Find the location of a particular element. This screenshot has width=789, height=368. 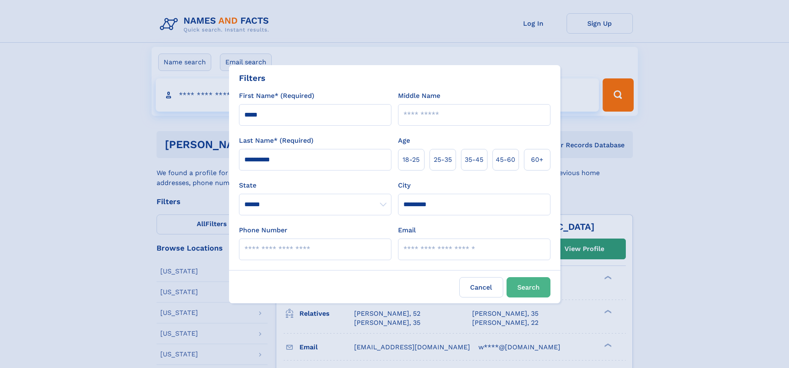

span: 25‑35 is located at coordinates (443, 160).